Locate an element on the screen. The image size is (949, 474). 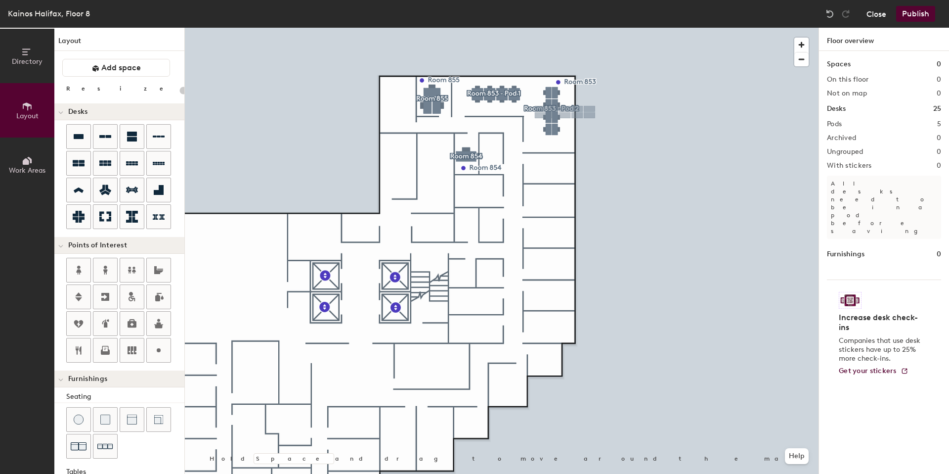
img: Cushion is located at coordinates (105, 419).